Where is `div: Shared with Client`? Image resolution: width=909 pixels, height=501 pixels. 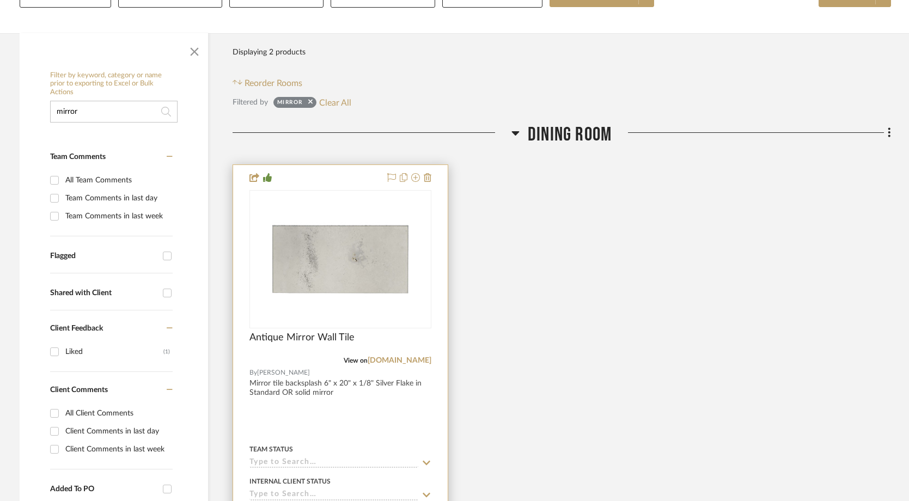 div: Shared with Client is located at coordinates (104, 293).